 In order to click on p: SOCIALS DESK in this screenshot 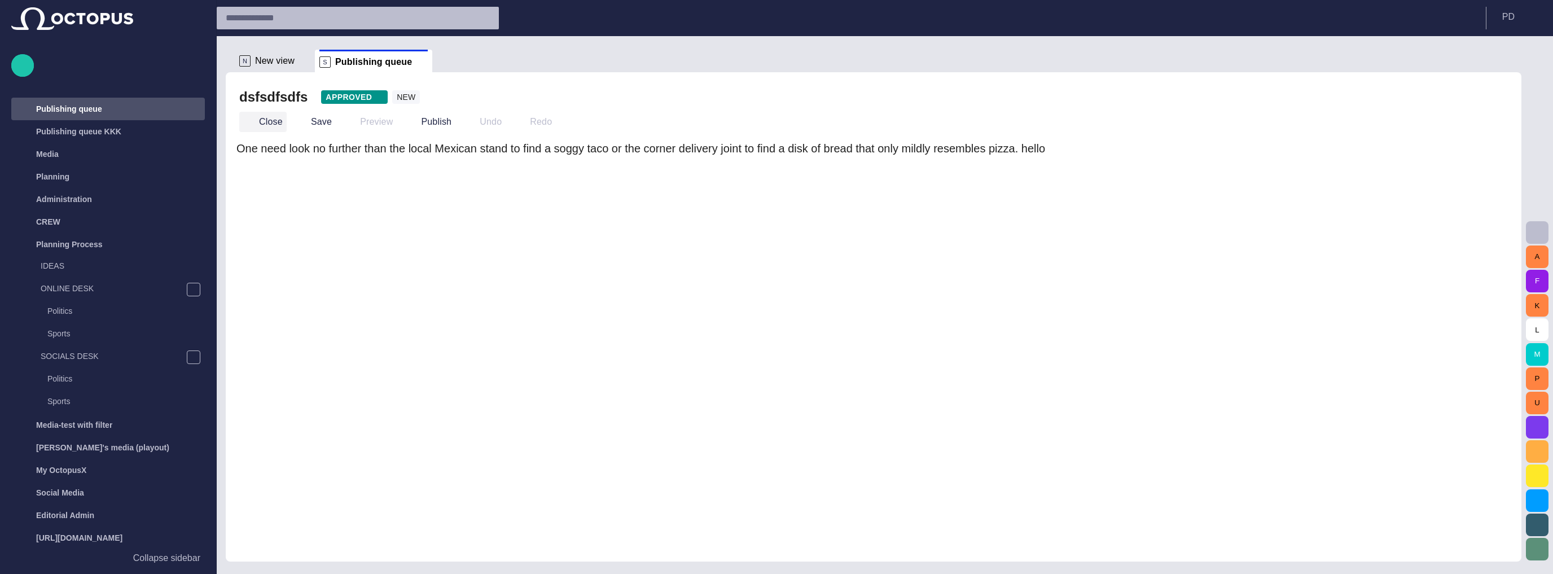, I will do `click(113, 356)`.